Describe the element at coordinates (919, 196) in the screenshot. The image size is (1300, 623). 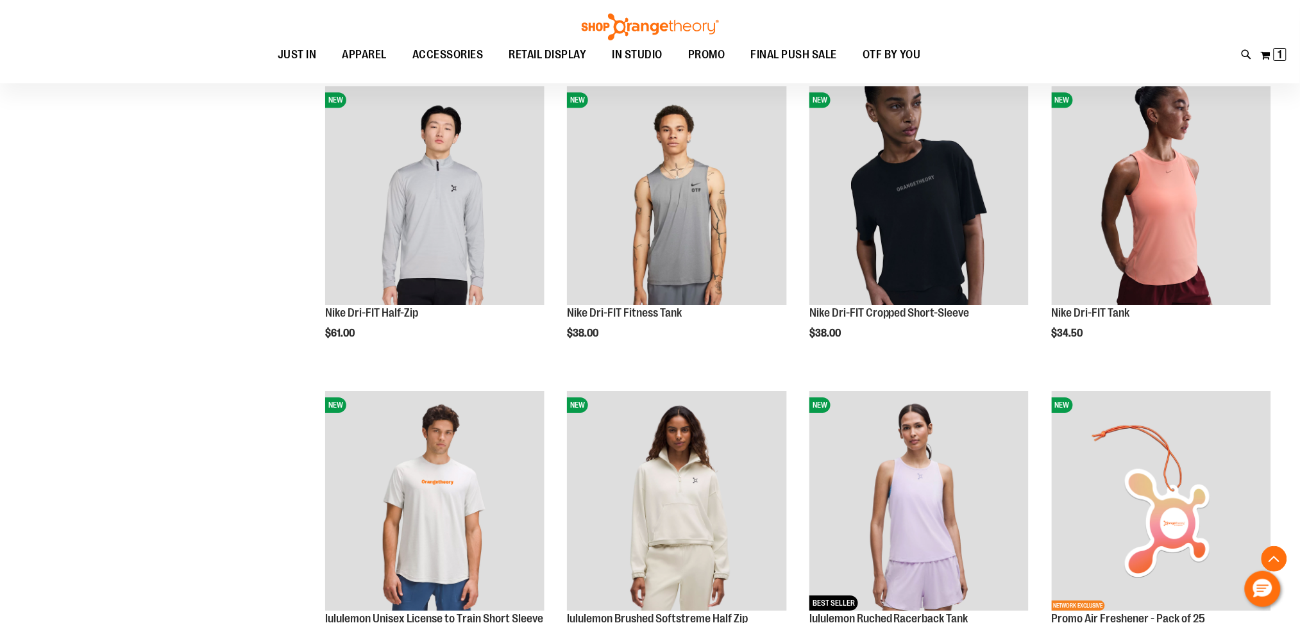
I see `a: Nike Dri-FIT Cropped Short-SleeveNEW` at that location.